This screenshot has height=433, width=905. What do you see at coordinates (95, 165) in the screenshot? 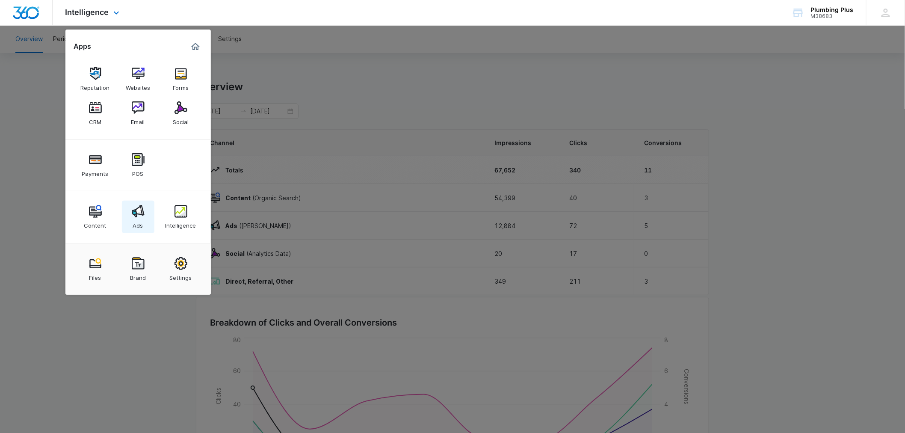
I see `a: Payments` at bounding box center [95, 165].